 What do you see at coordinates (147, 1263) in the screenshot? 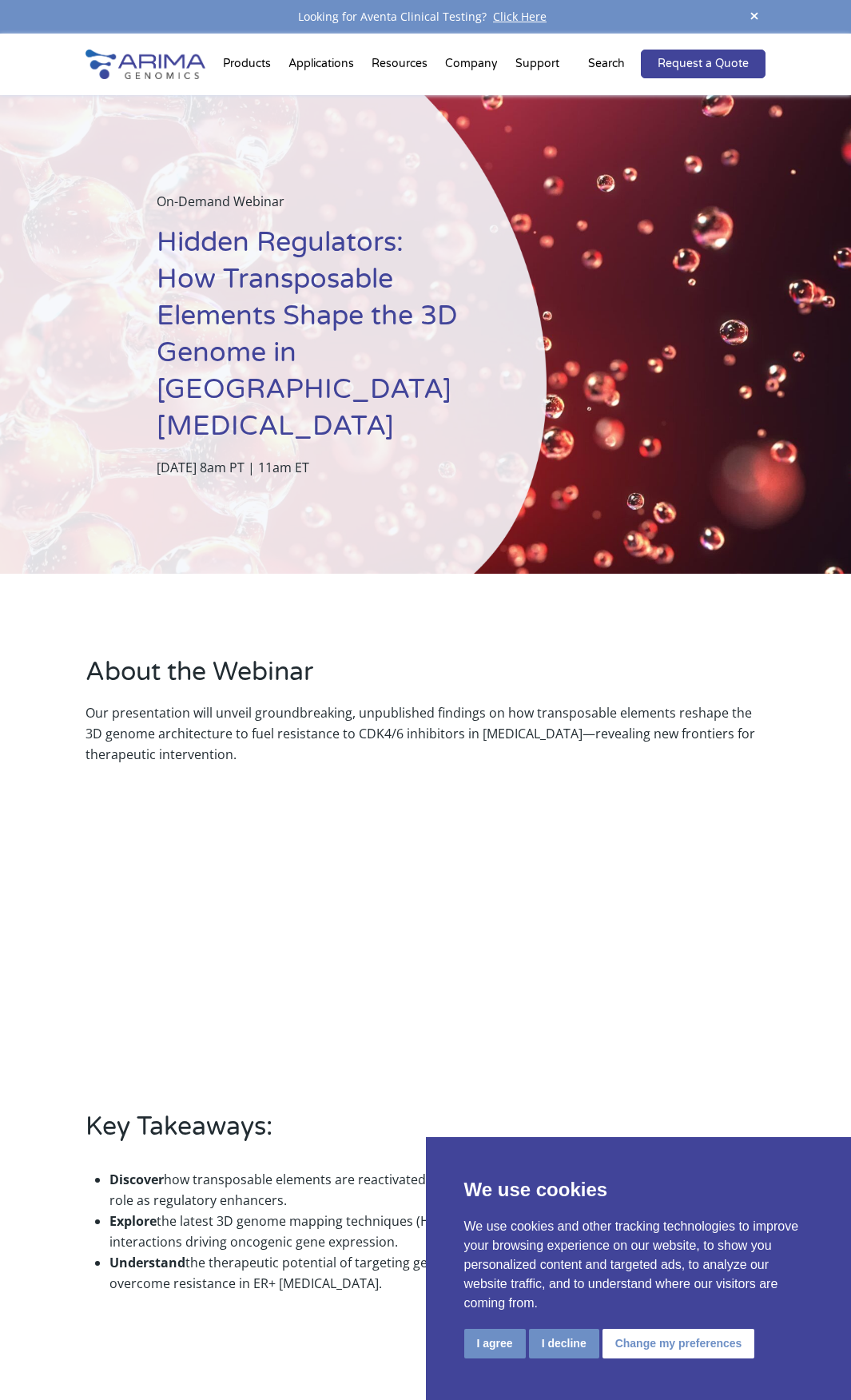
I see `strong: Understand` at bounding box center [147, 1263].